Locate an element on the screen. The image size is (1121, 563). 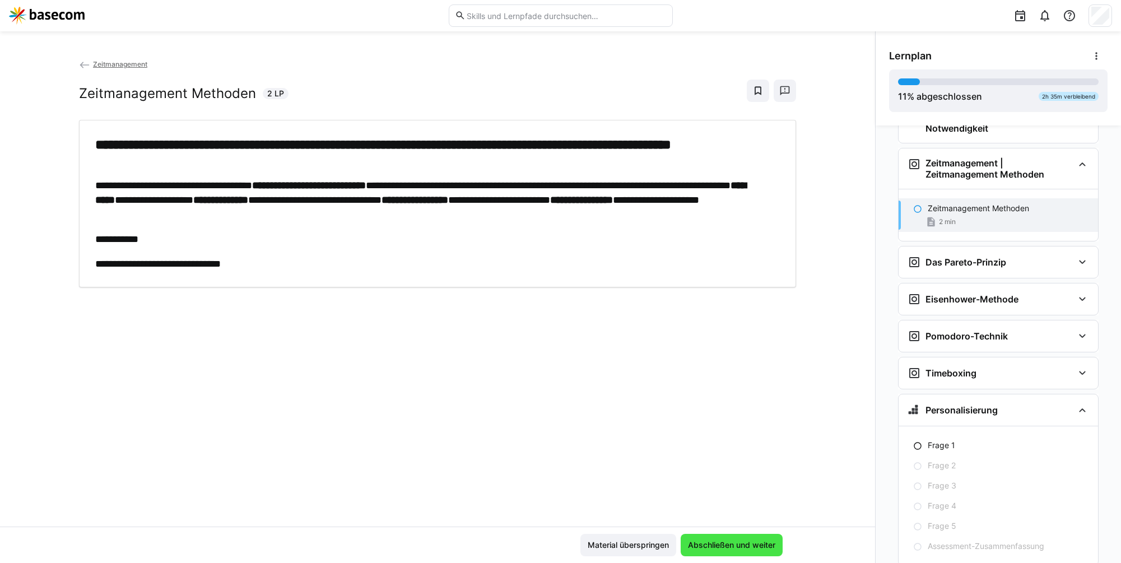
span: 11 is located at coordinates (902, 96).